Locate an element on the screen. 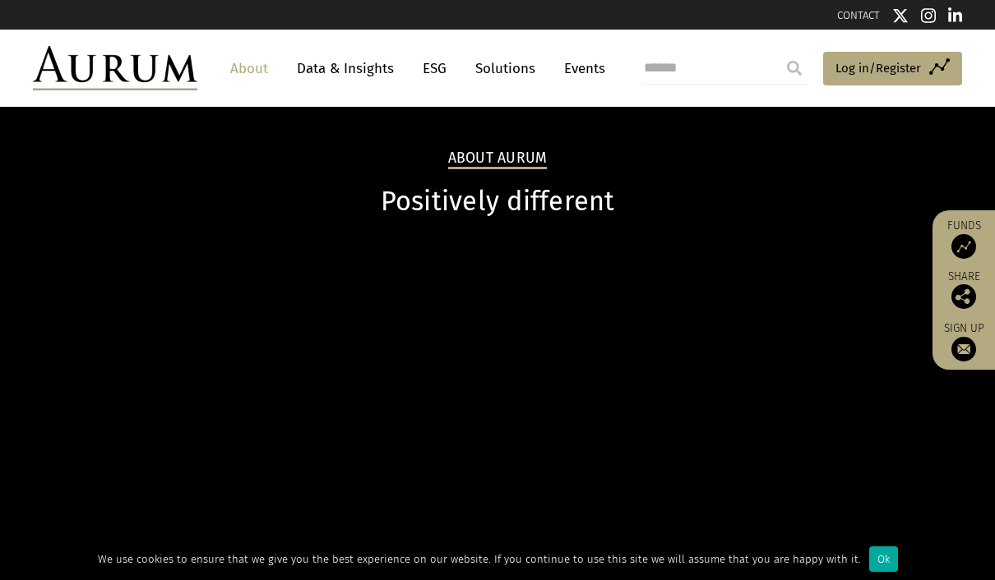  a: Solutions is located at coordinates (505, 68).